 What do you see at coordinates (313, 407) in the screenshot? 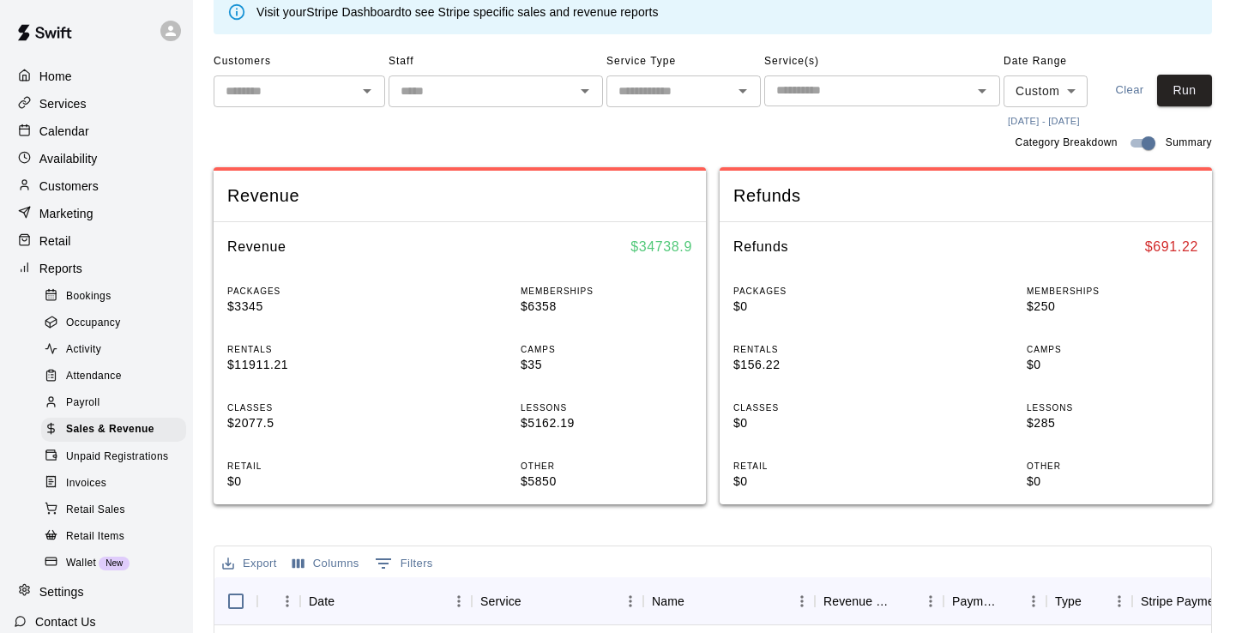
I see `p: CLASSES` at bounding box center [313, 407].